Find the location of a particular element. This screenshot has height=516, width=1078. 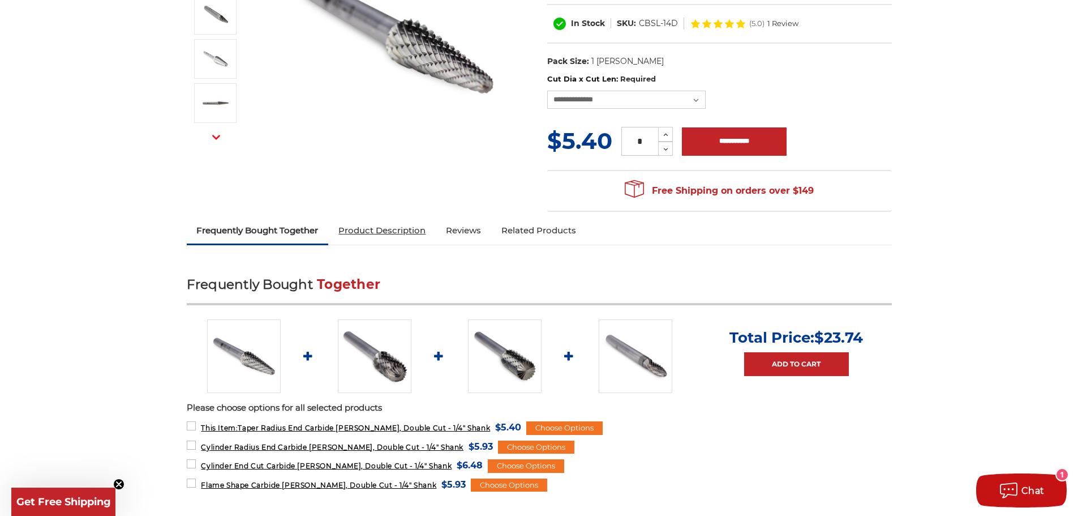

a: Add to Cart is located at coordinates (796, 364).